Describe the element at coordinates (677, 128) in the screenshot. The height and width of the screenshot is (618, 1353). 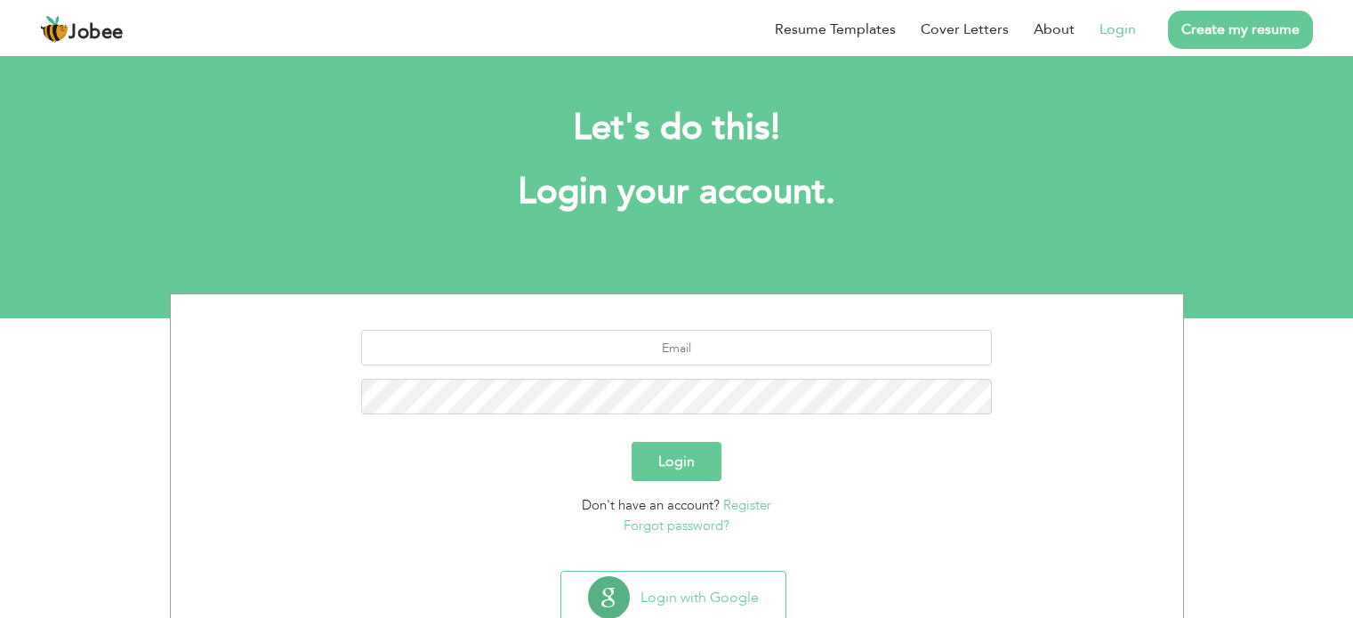
I see `h2: Let's do this!` at that location.